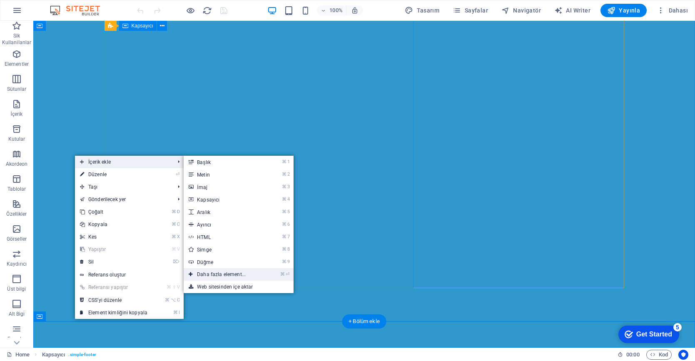  What do you see at coordinates (18, 355) in the screenshot?
I see `a: Seçimi iptal etmek için tıkla. Sayfaları açmak için çift tıkla` at bounding box center [18, 355].